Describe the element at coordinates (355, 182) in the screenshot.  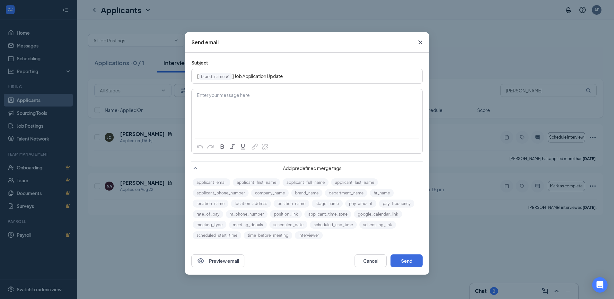
I see `button: applicant_last_name` at that location.